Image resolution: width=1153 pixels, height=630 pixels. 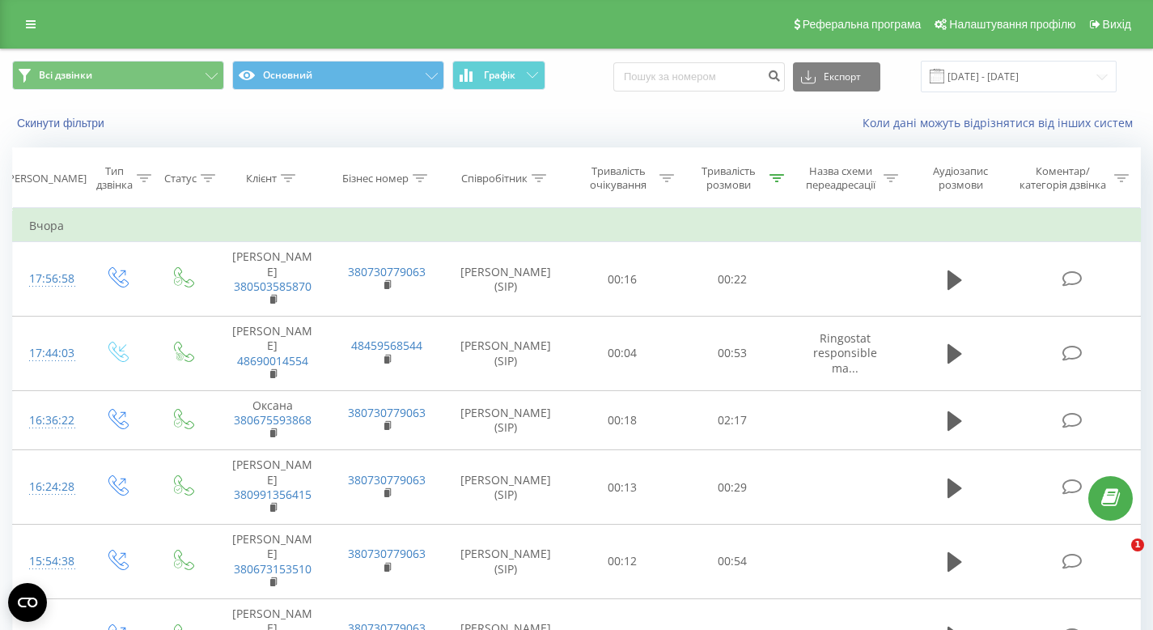 I want to click on td: Оксана, so click(x=273, y=420).